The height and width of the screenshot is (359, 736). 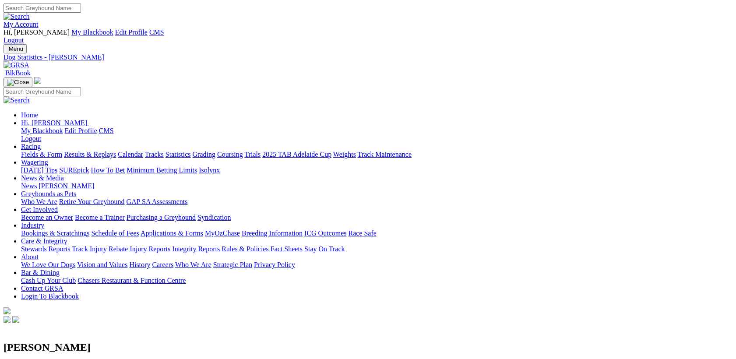 What do you see at coordinates (377, 249) in the screenshot?
I see `div: Care & Integrity` at bounding box center [377, 249].